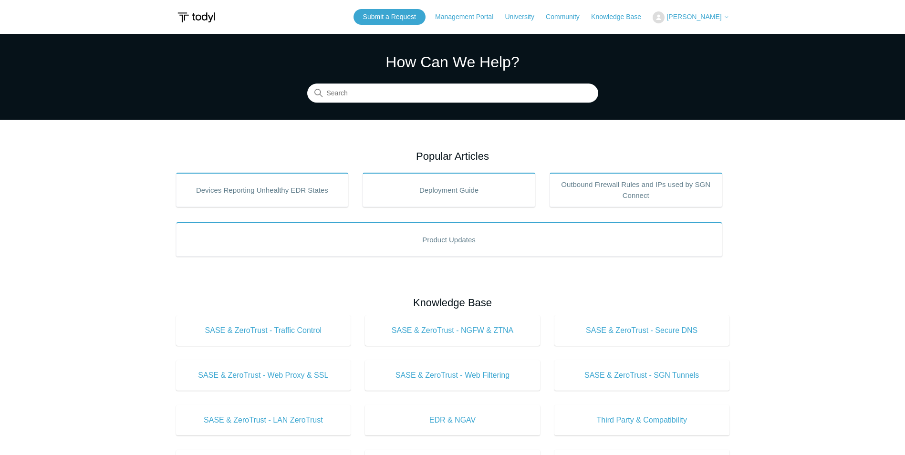  What do you see at coordinates (452, 420) in the screenshot?
I see `span: EDR & NGAV` at bounding box center [452, 420].